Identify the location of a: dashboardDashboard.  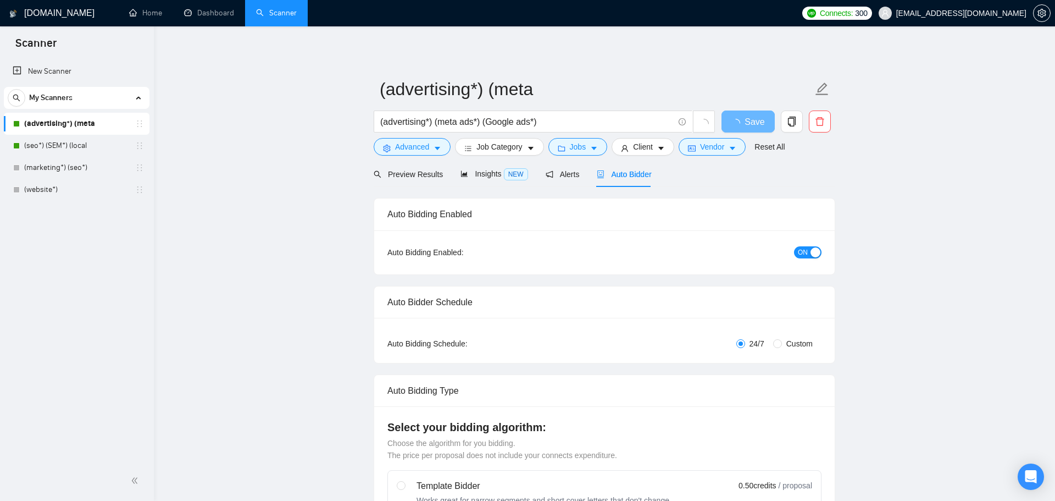
(209, 13).